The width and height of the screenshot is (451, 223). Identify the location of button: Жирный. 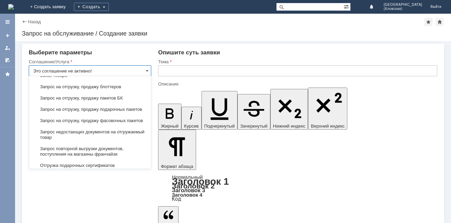
(170, 117).